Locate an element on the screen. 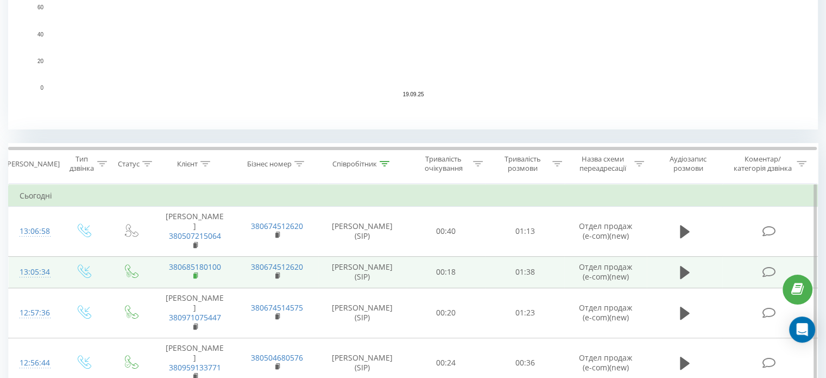  td: 01:38 is located at coordinates (525, 272).